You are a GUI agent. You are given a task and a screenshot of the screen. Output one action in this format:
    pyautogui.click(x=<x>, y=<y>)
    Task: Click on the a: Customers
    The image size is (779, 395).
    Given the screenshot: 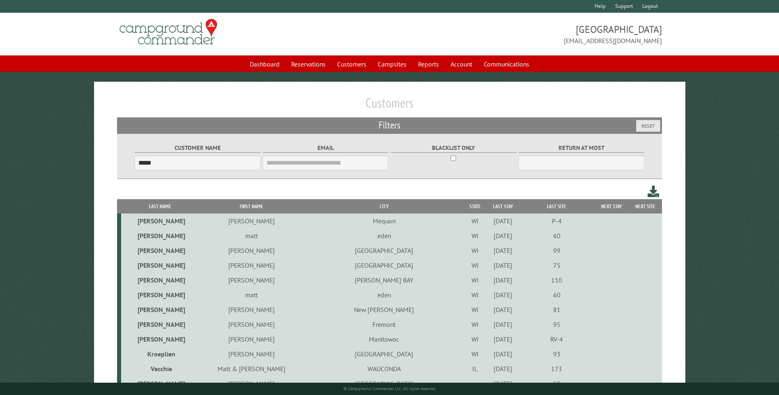 What is the action you would take?
    pyautogui.click(x=351, y=64)
    